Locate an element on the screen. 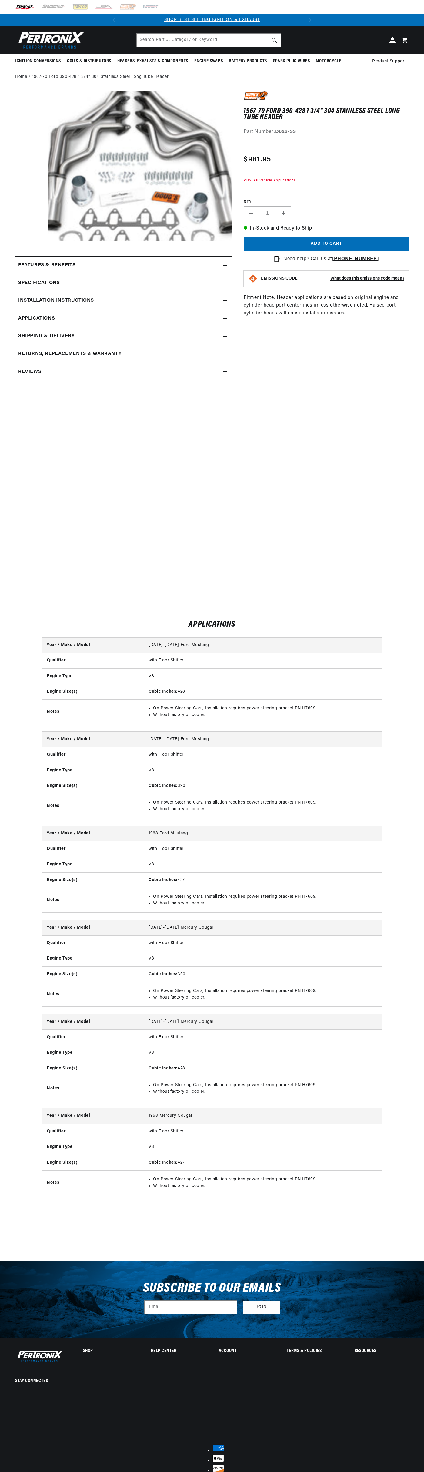 This screenshot has height=1472, width=424. td: 390 is located at coordinates (263, 974).